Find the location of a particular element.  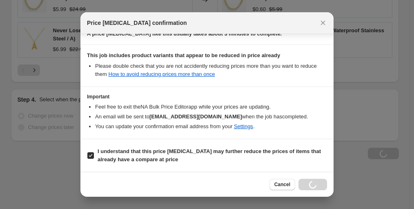

li: You can update your confirmation email address from your . is located at coordinates (211, 126).